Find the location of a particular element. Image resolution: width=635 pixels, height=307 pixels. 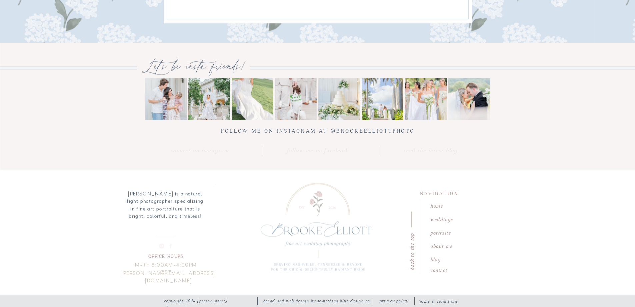

nav: read the latest blog is located at coordinates (431, 151).